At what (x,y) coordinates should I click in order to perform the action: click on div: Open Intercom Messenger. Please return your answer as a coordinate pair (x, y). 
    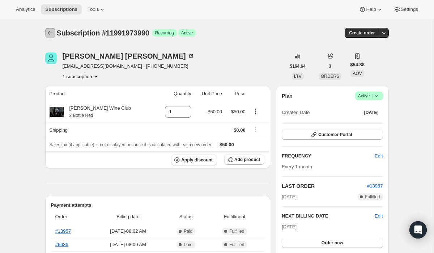
    Looking at the image, I should click on (418, 230).